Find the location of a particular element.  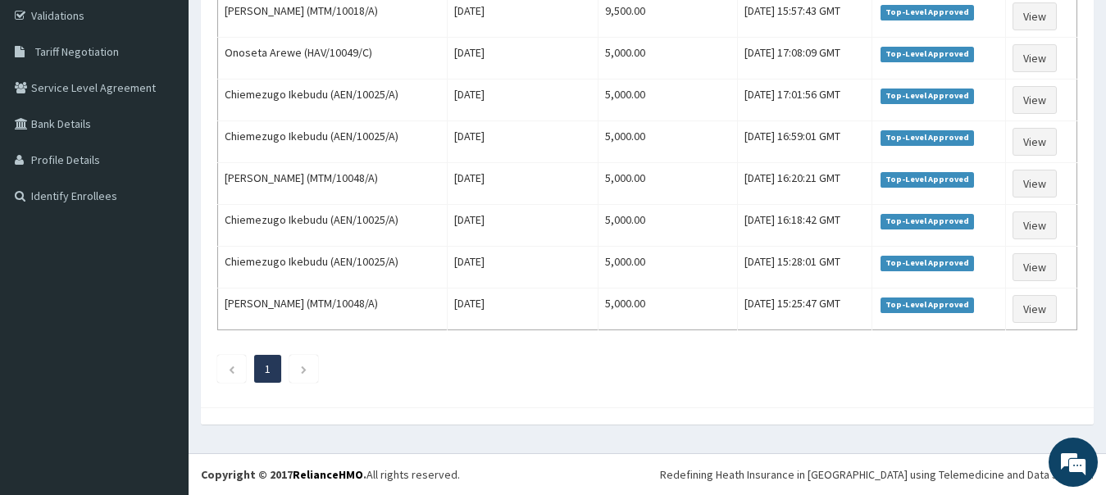

a: Page 1 is your current page is located at coordinates (267, 369).